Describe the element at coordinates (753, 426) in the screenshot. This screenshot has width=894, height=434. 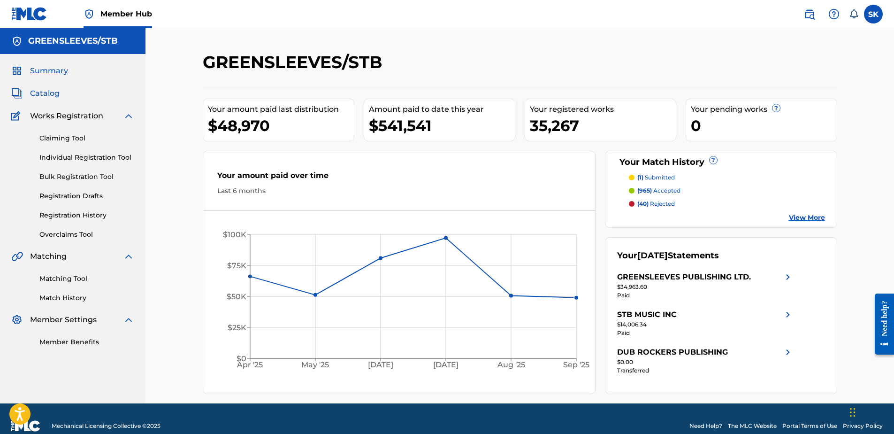
I see `a: The MLC Website` at that location.